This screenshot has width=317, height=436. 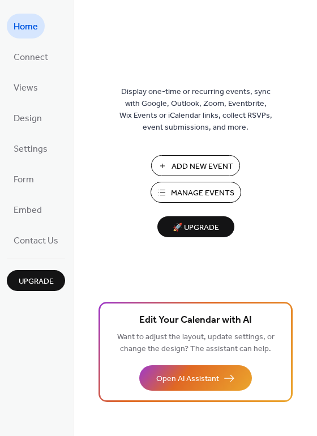 I want to click on a: Embed, so click(x=28, y=209).